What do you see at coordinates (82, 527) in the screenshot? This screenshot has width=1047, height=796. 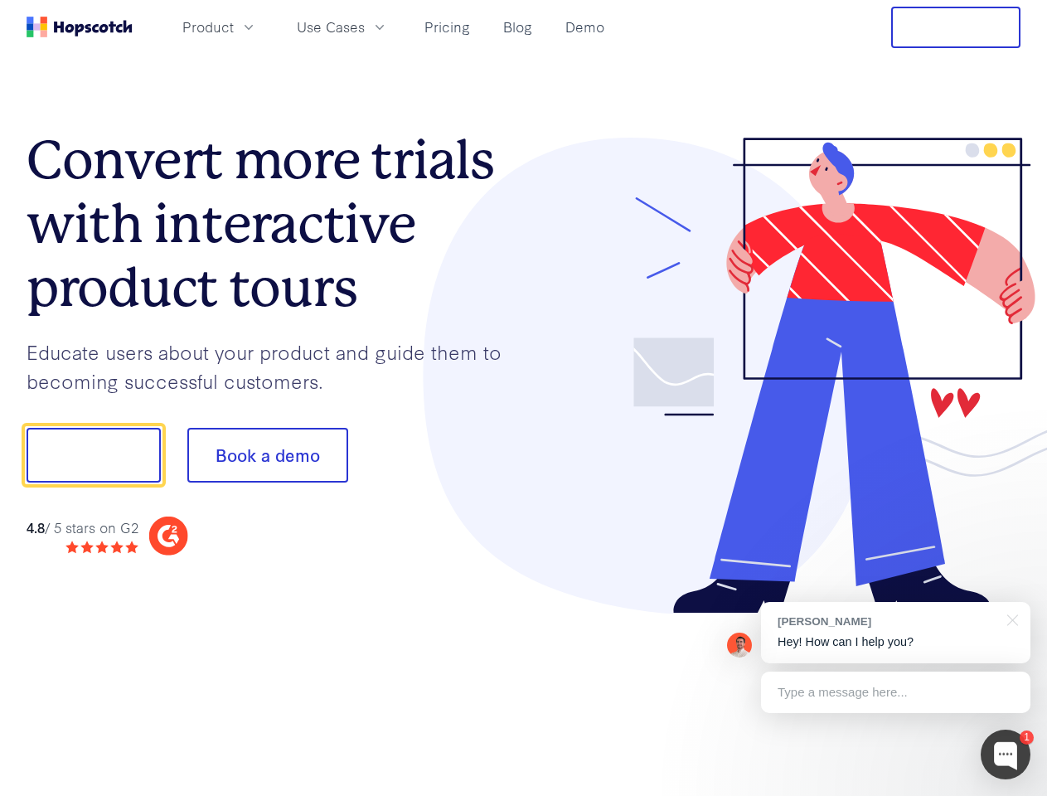 I see `div: / 5 stars on G2` at bounding box center [82, 527].